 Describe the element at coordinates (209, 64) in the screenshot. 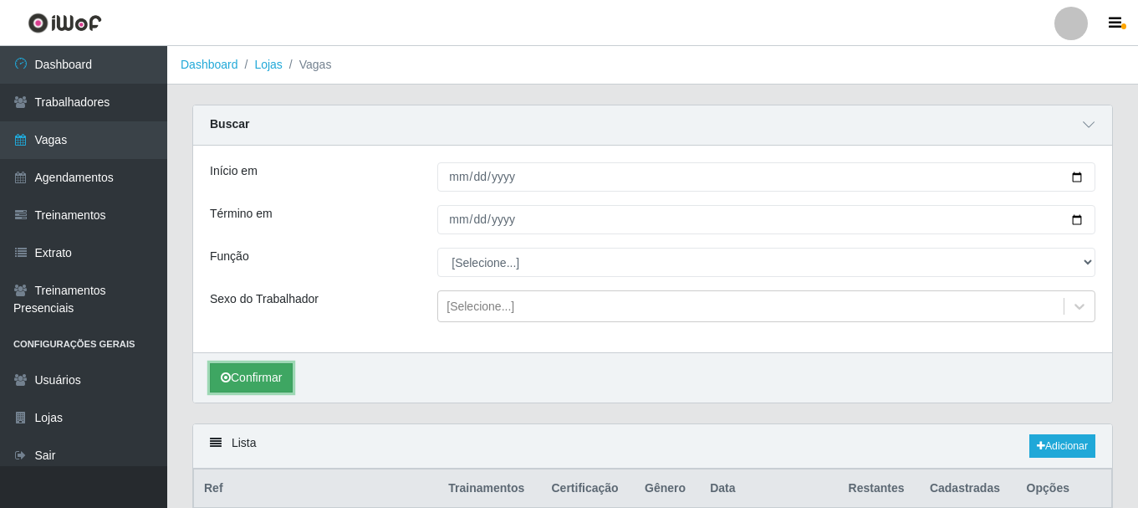

I see `a: Dashboard` at that location.